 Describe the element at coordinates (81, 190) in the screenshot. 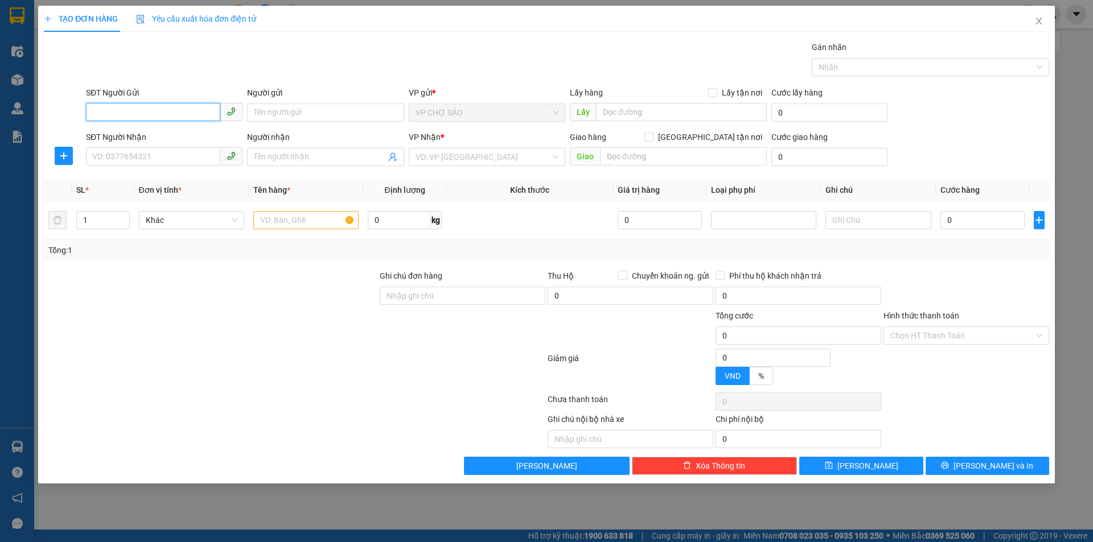

I see `span: SL` at that location.